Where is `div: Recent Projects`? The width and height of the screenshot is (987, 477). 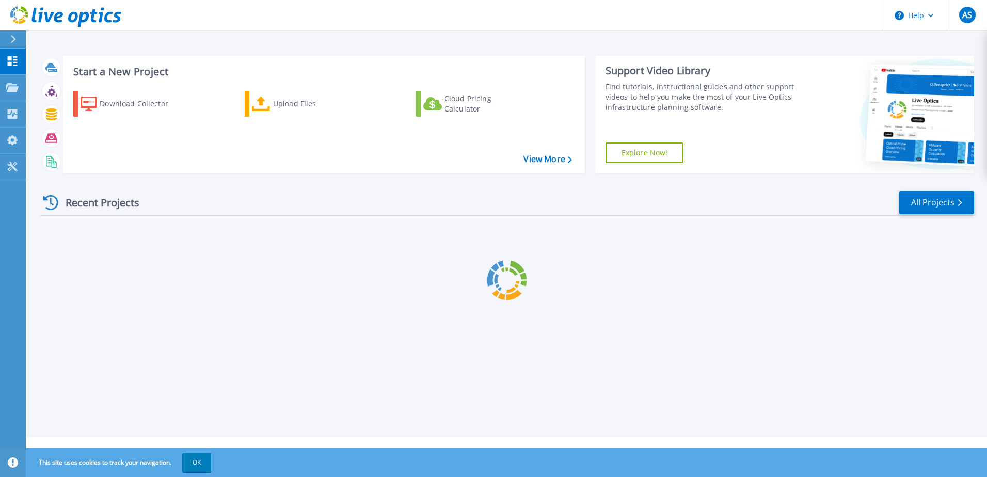 div: Recent Projects is located at coordinates (97, 202).